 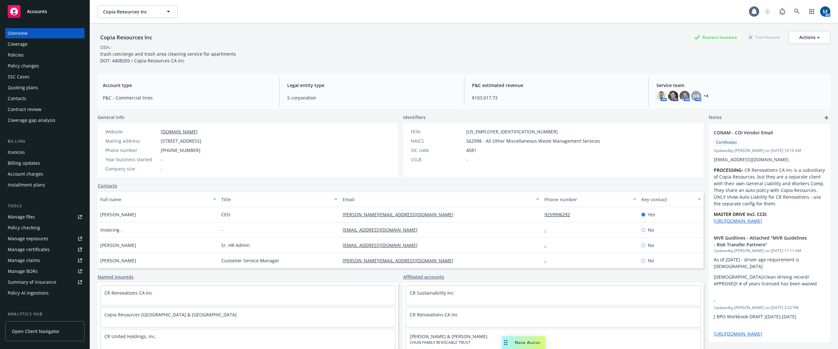 What do you see at coordinates (111, 230) in the screenshot?
I see `span: Invoicing .` at bounding box center [111, 230].